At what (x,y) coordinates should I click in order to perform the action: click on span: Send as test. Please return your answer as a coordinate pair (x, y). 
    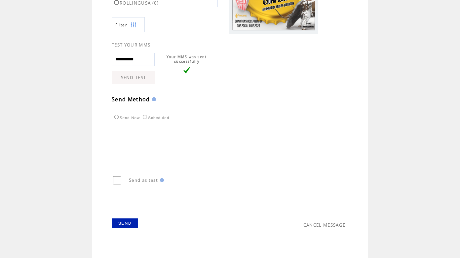
    Looking at the image, I should click on (143, 180).